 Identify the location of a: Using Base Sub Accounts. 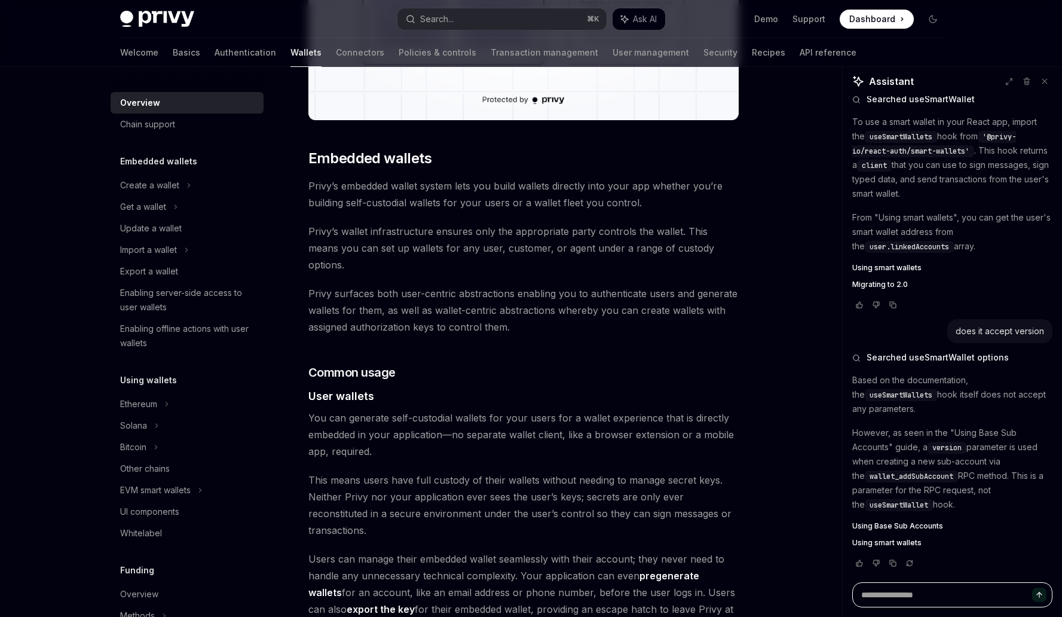
(952, 526).